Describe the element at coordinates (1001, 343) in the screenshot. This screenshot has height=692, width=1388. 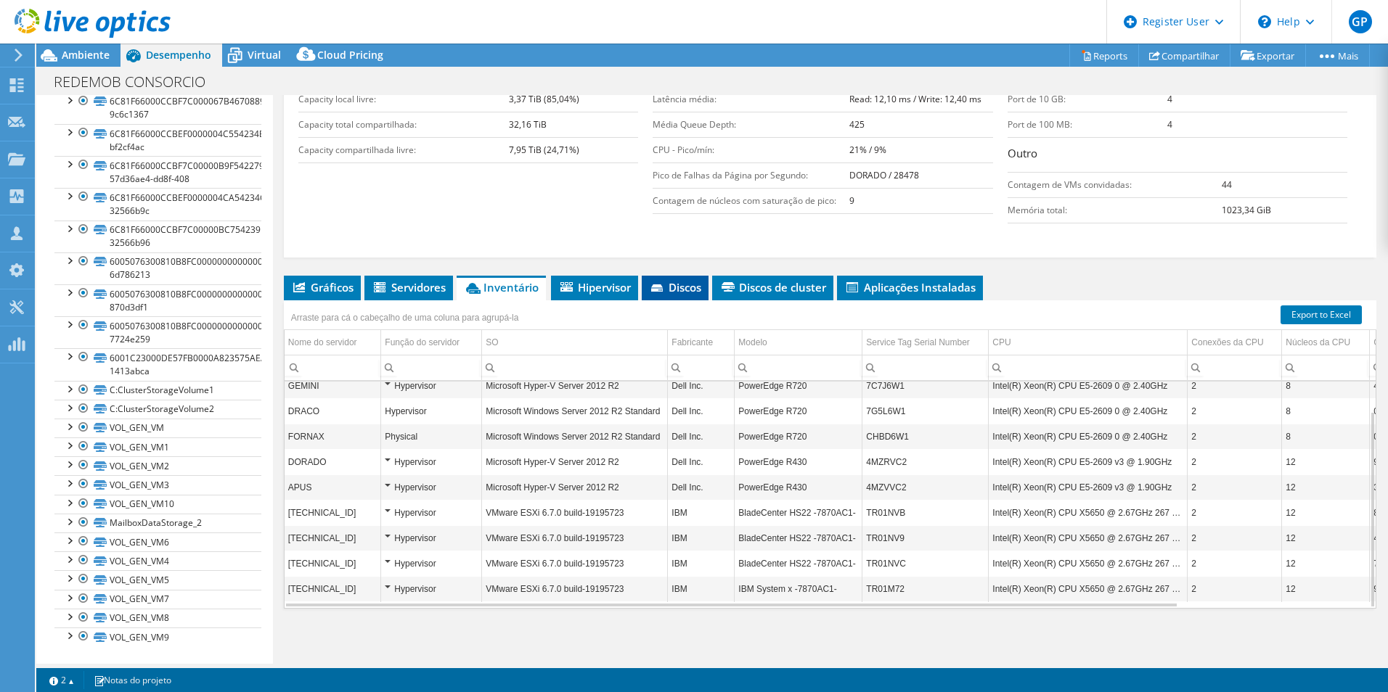
I see `div: CPU` at that location.